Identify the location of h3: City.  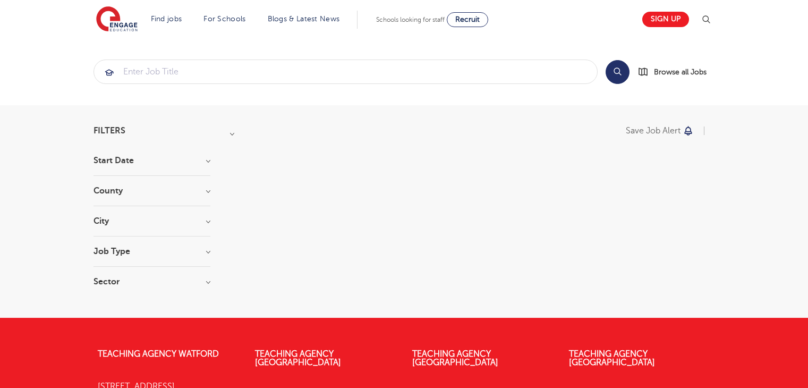
(152, 221).